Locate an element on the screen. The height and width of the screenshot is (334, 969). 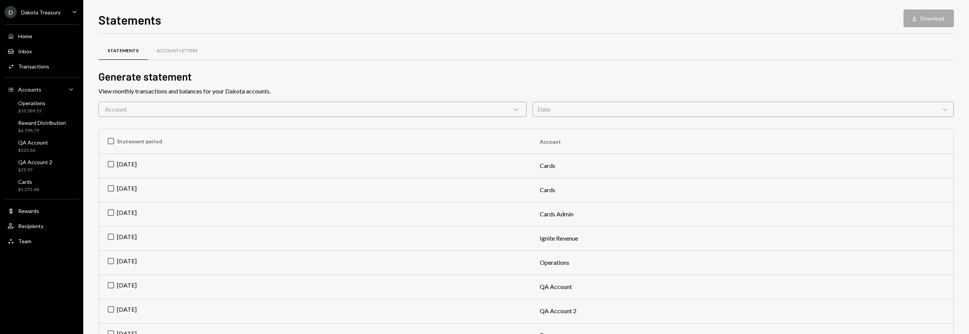
div: Reward Distribution is located at coordinates (42, 123).